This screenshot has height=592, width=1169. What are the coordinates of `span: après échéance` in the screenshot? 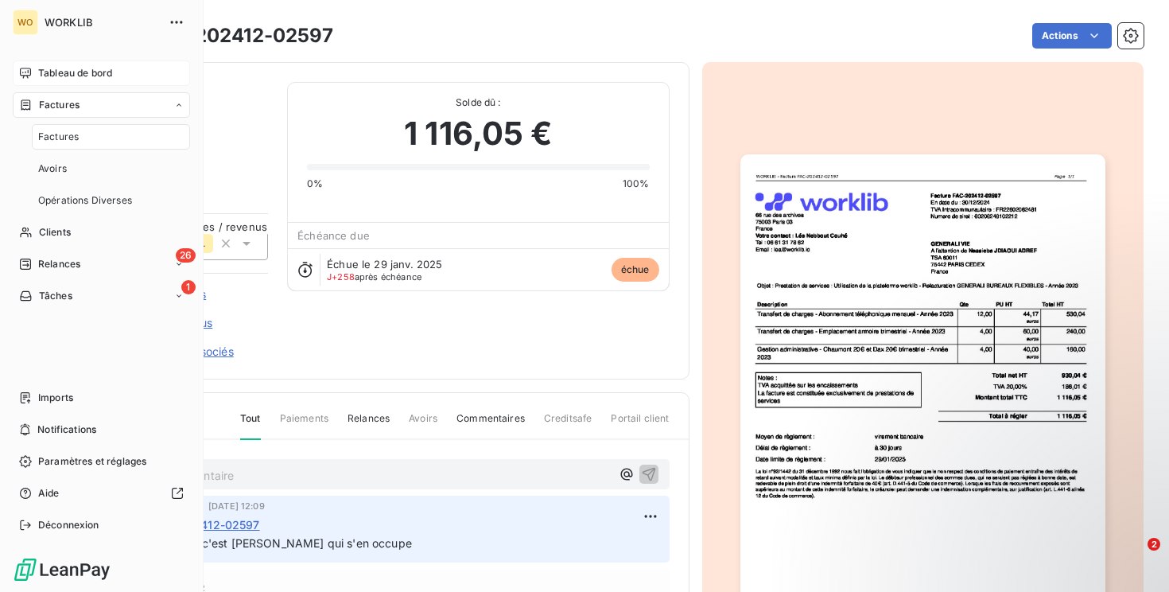 It's located at (374, 277).